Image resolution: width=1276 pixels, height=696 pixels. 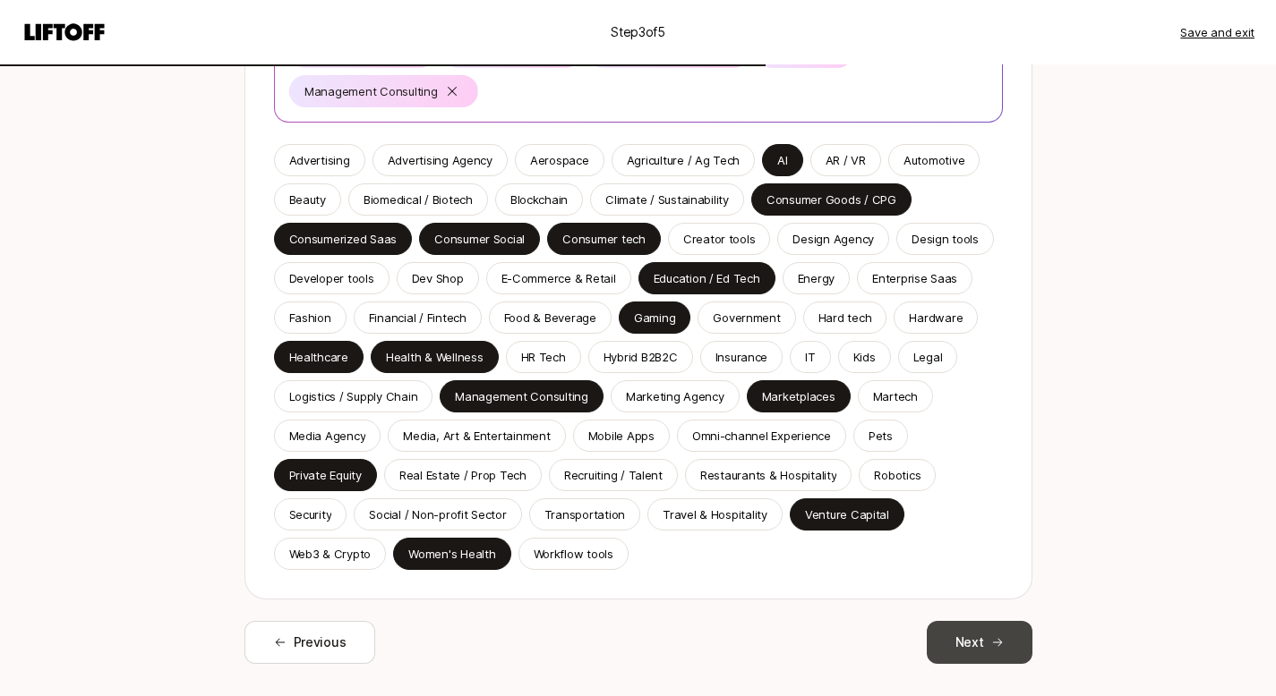 I want to click on p: Hardware, so click(x=935, y=318).